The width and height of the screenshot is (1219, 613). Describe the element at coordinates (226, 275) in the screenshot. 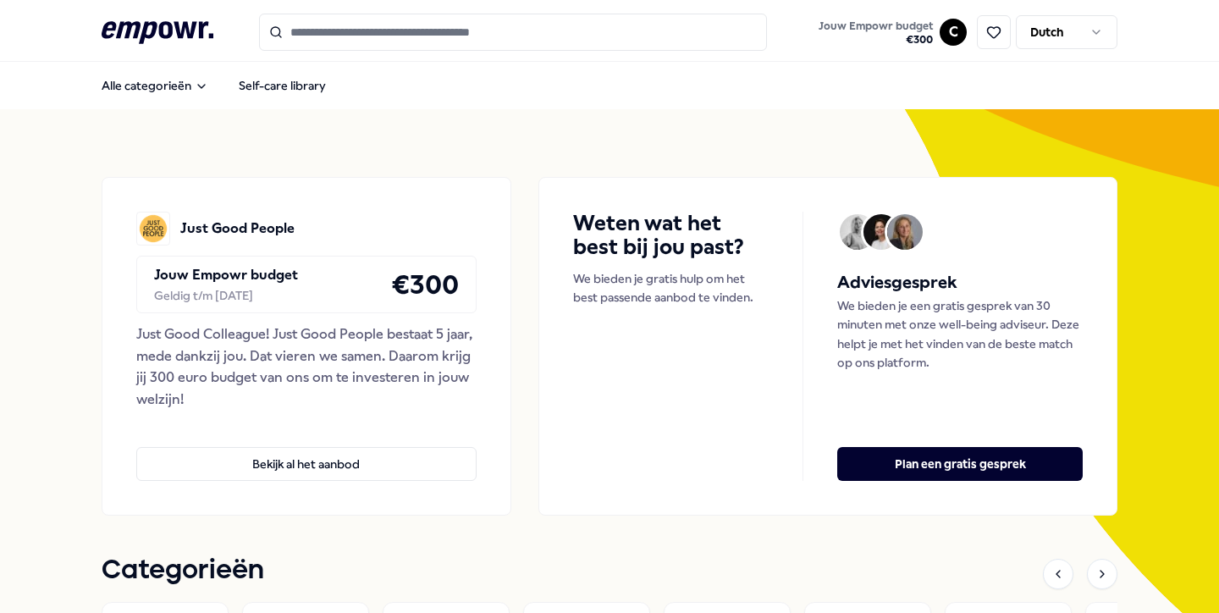

I see `p: Jouw Empowr budget` at that location.